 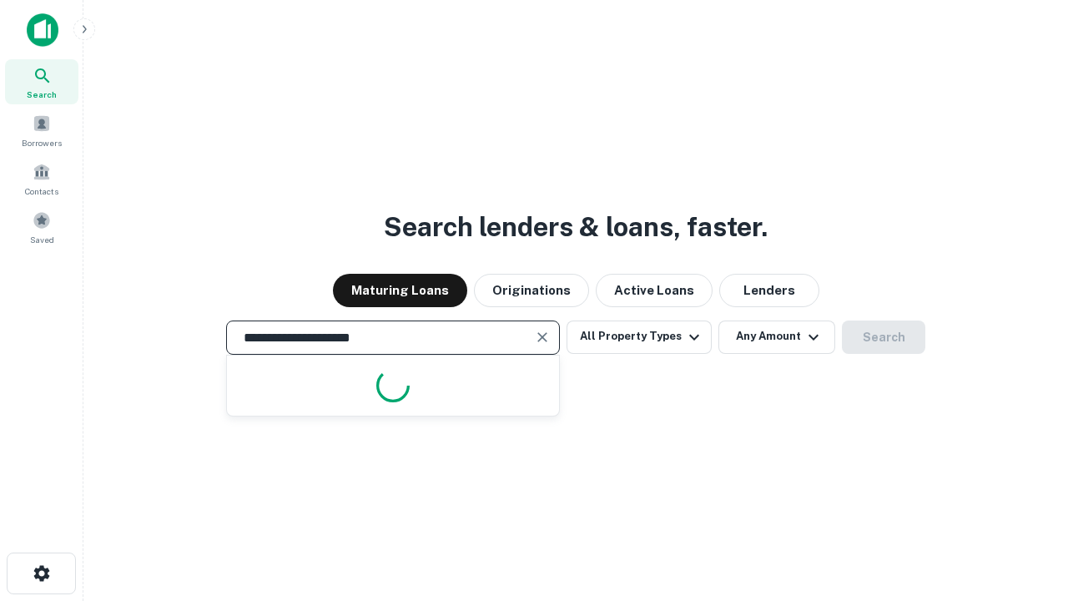 I want to click on div: Contacts, so click(x=42, y=179).